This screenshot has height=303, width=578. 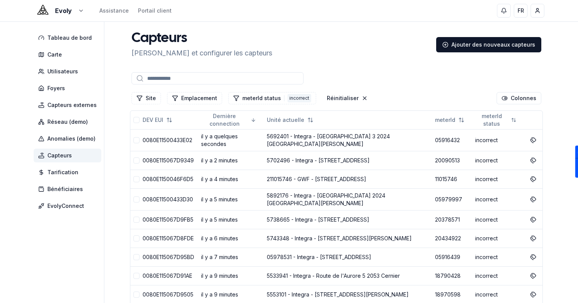 I want to click on span: EvolyConnect, so click(x=66, y=206).